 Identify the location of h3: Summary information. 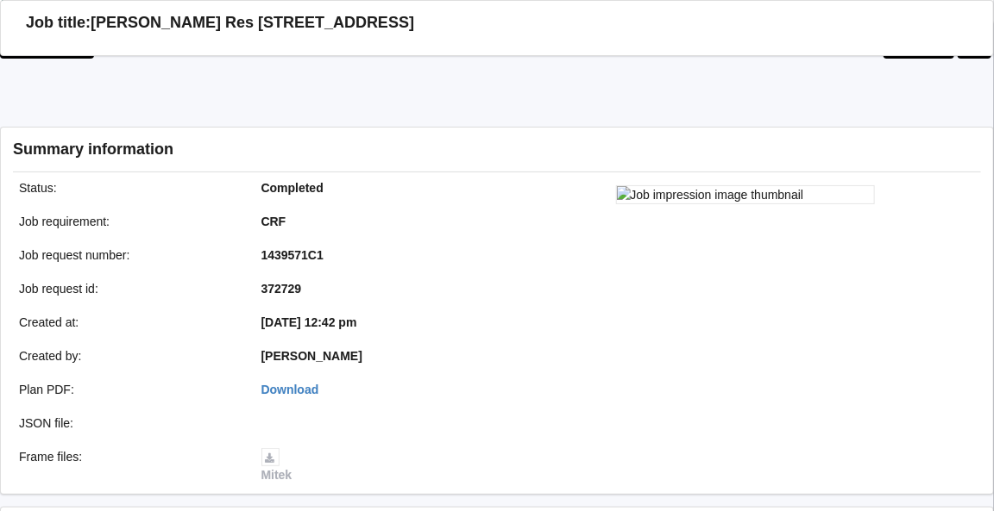
(373, 149).